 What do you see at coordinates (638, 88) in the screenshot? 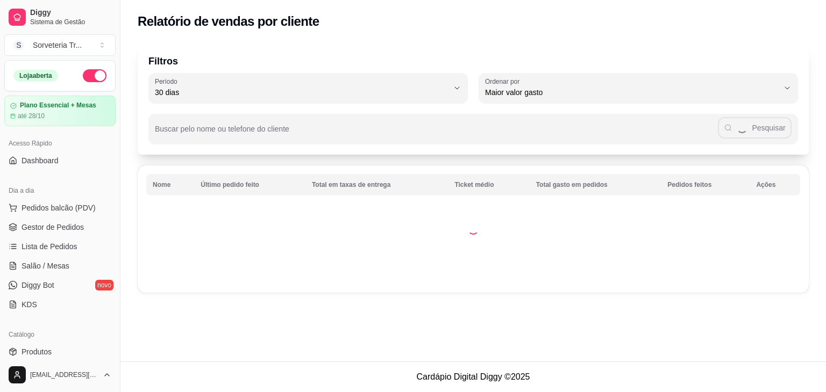
I see `button: Ordenar porMaior valor gasto` at bounding box center [638, 88].